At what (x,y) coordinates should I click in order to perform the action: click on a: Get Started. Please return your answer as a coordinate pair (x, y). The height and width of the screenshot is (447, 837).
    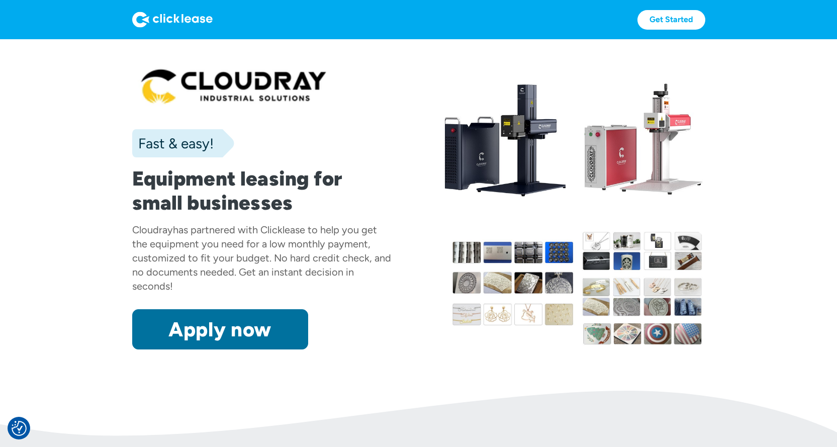
    Looking at the image, I should click on (671, 20).